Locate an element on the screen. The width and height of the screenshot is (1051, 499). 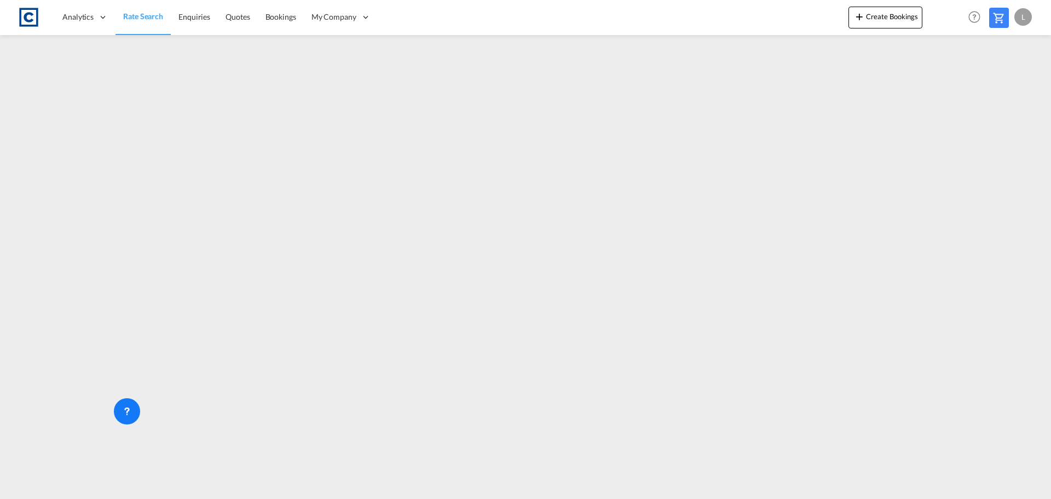
span: Quotes is located at coordinates (238, 16).